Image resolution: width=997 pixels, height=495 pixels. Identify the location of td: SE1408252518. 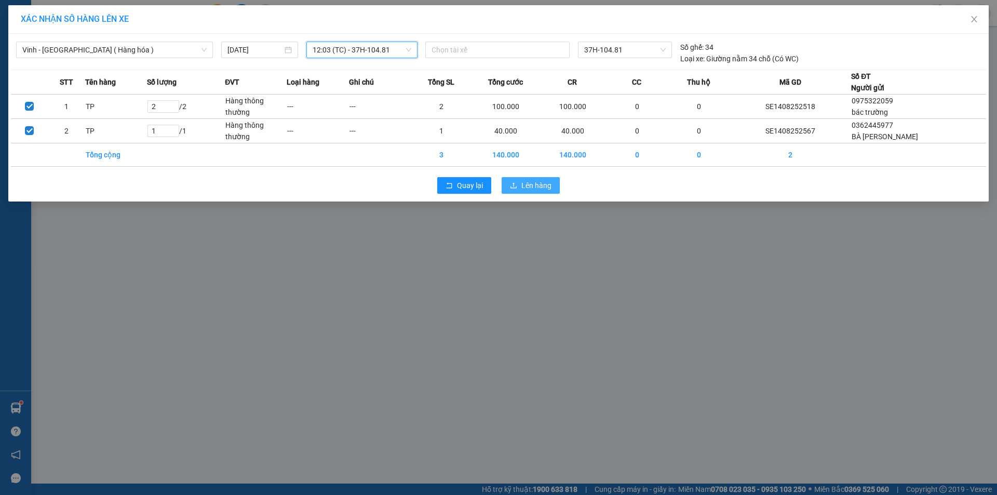
(791, 106).